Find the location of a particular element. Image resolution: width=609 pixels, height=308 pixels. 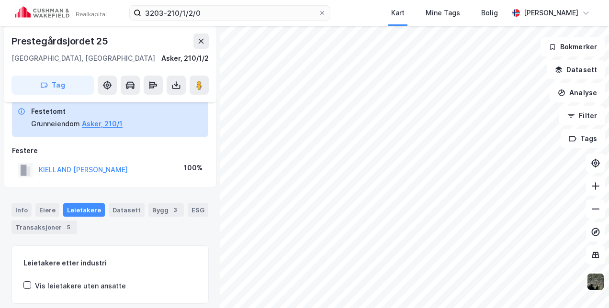

input: Søk på adresse, matrikkel, gårdeiere, leietakere eller personer is located at coordinates (230, 13).